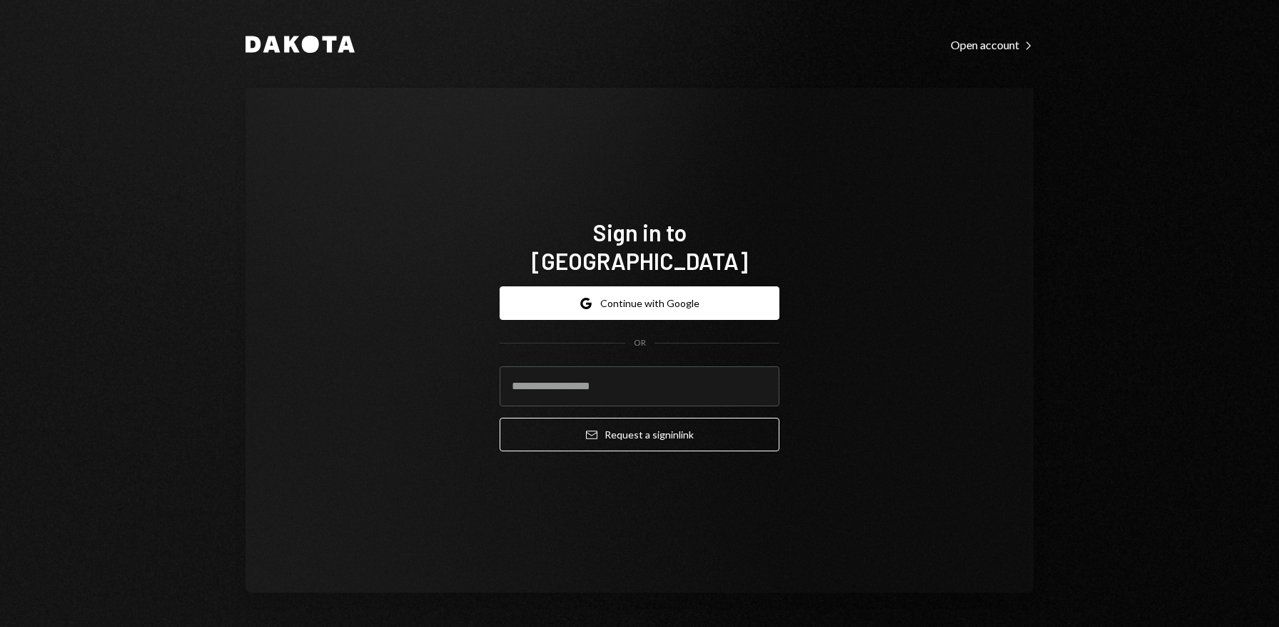 This screenshot has width=1279, height=627. I want to click on div: Open account, so click(992, 45).